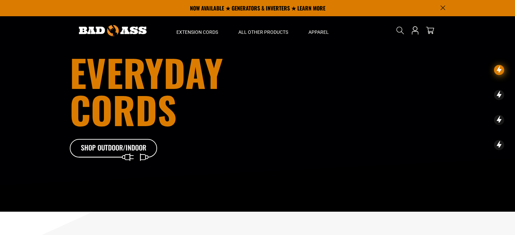 This screenshot has width=515, height=235. I want to click on span: All Other Products, so click(263, 32).